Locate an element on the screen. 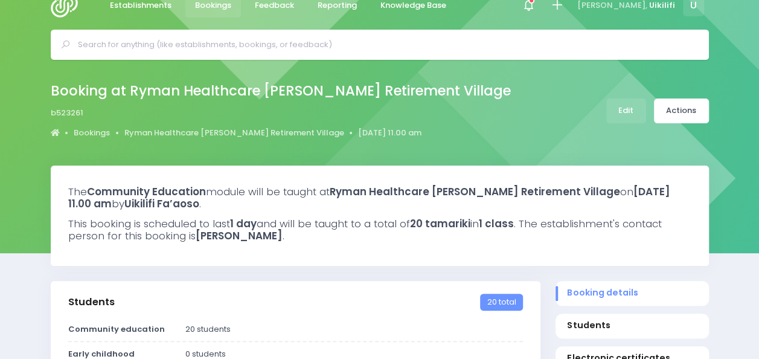 This screenshot has width=759, height=359. span: 20 total is located at coordinates (501, 302).